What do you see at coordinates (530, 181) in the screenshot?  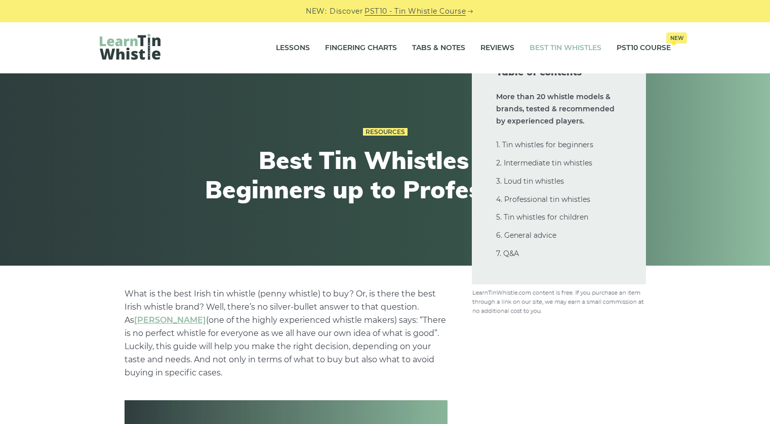 I see `a: 3. Loud tin whistles` at bounding box center [530, 181].